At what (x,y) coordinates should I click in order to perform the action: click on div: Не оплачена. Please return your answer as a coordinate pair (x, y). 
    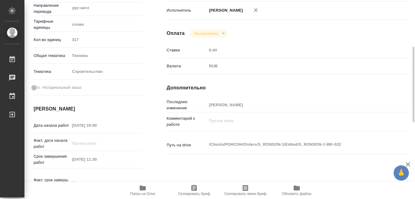
    Looking at the image, I should click on (208, 33).